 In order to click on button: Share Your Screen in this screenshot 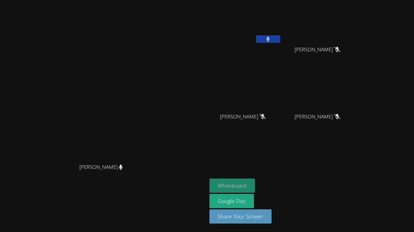, I will do `click(240, 217)`.